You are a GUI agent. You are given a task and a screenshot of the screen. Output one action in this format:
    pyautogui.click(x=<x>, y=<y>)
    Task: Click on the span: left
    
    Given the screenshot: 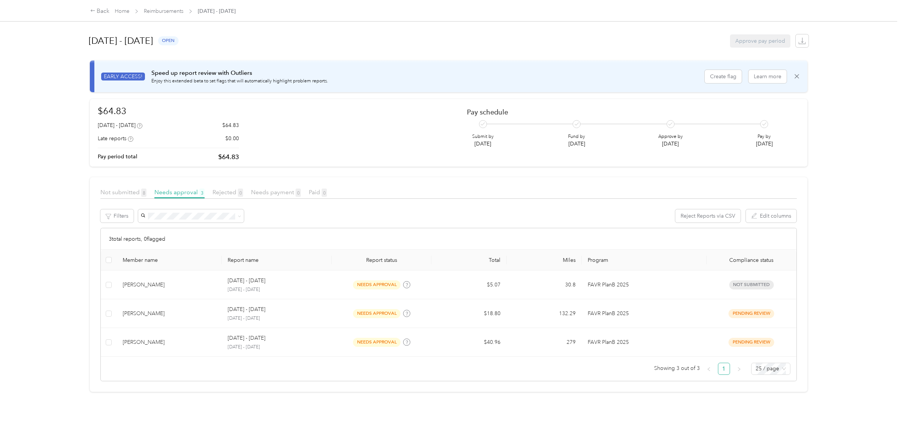 What is the action you would take?
    pyautogui.click(x=709, y=369)
    